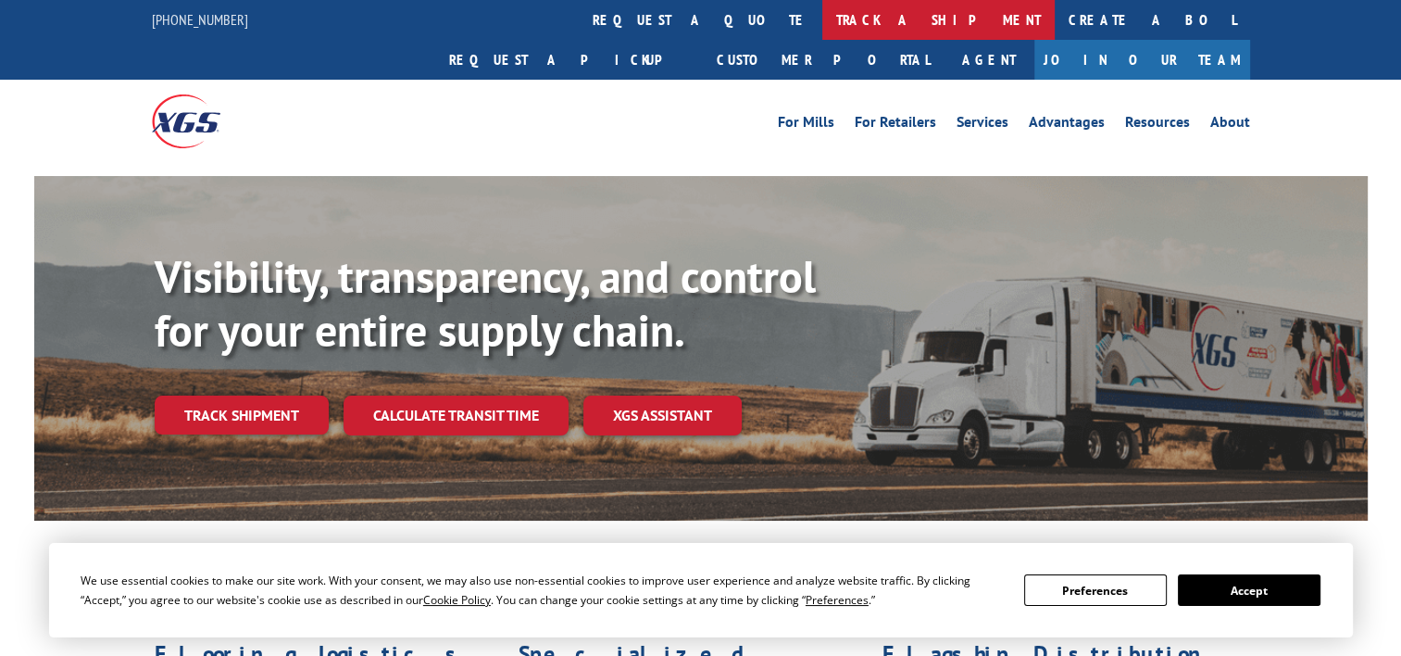  What do you see at coordinates (823, 59) in the screenshot?
I see `a: Customer Portal` at bounding box center [823, 59].